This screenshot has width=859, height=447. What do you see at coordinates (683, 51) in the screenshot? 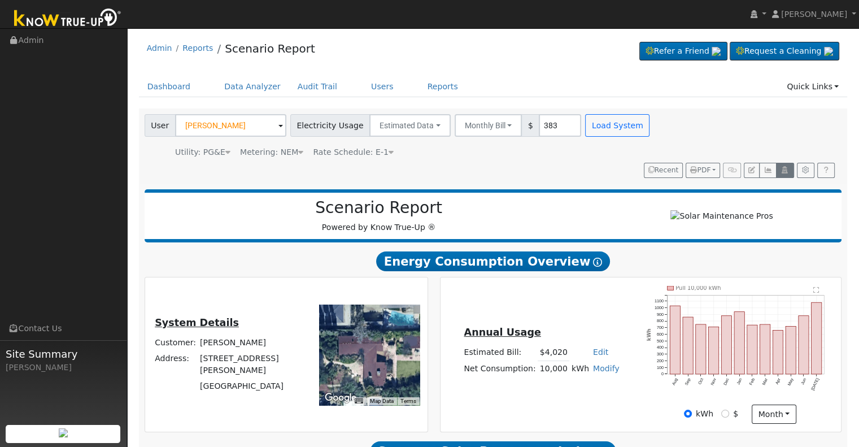
I see `a: Refer a Friend` at bounding box center [683, 51].